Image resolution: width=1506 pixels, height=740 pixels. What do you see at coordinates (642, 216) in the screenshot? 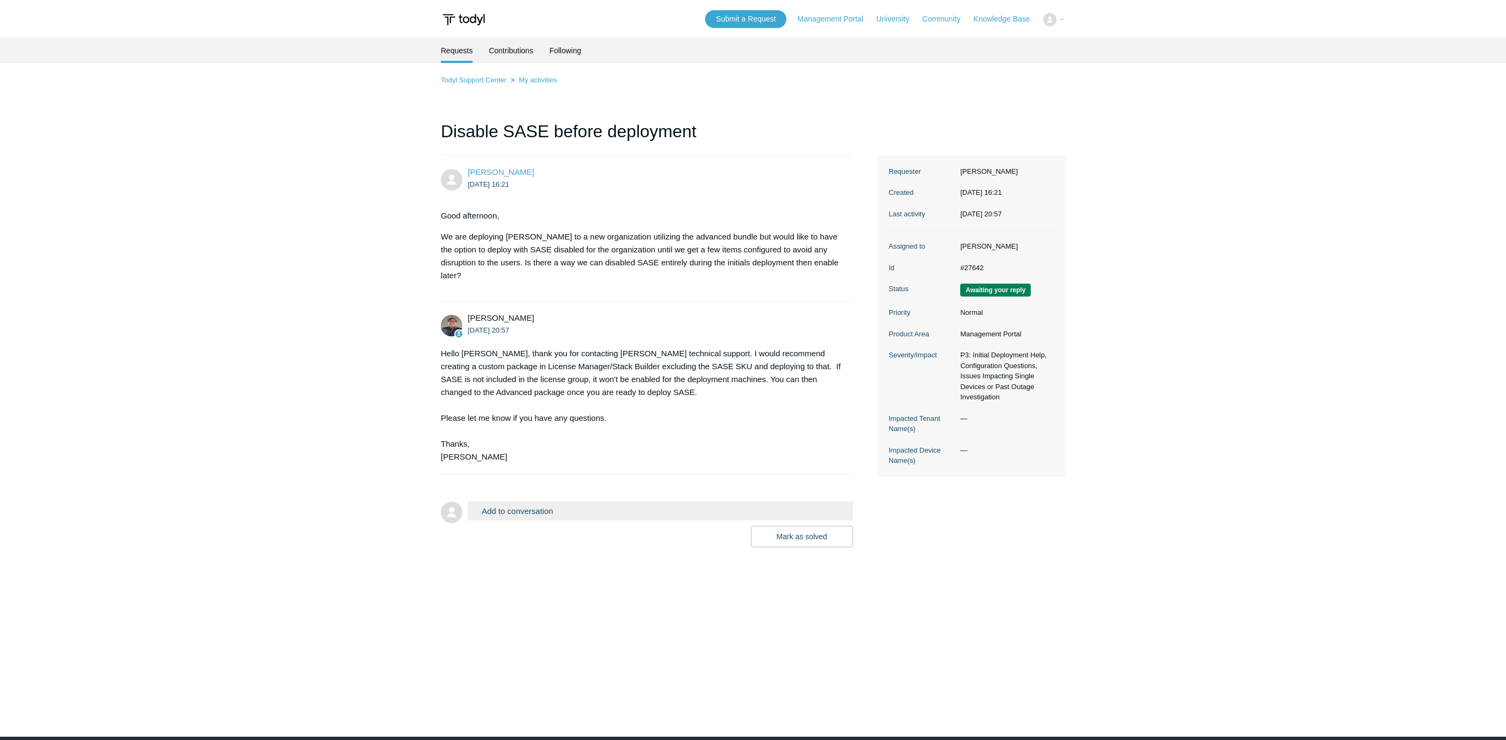
I see `p: Good afternoon,` at bounding box center [642, 216].